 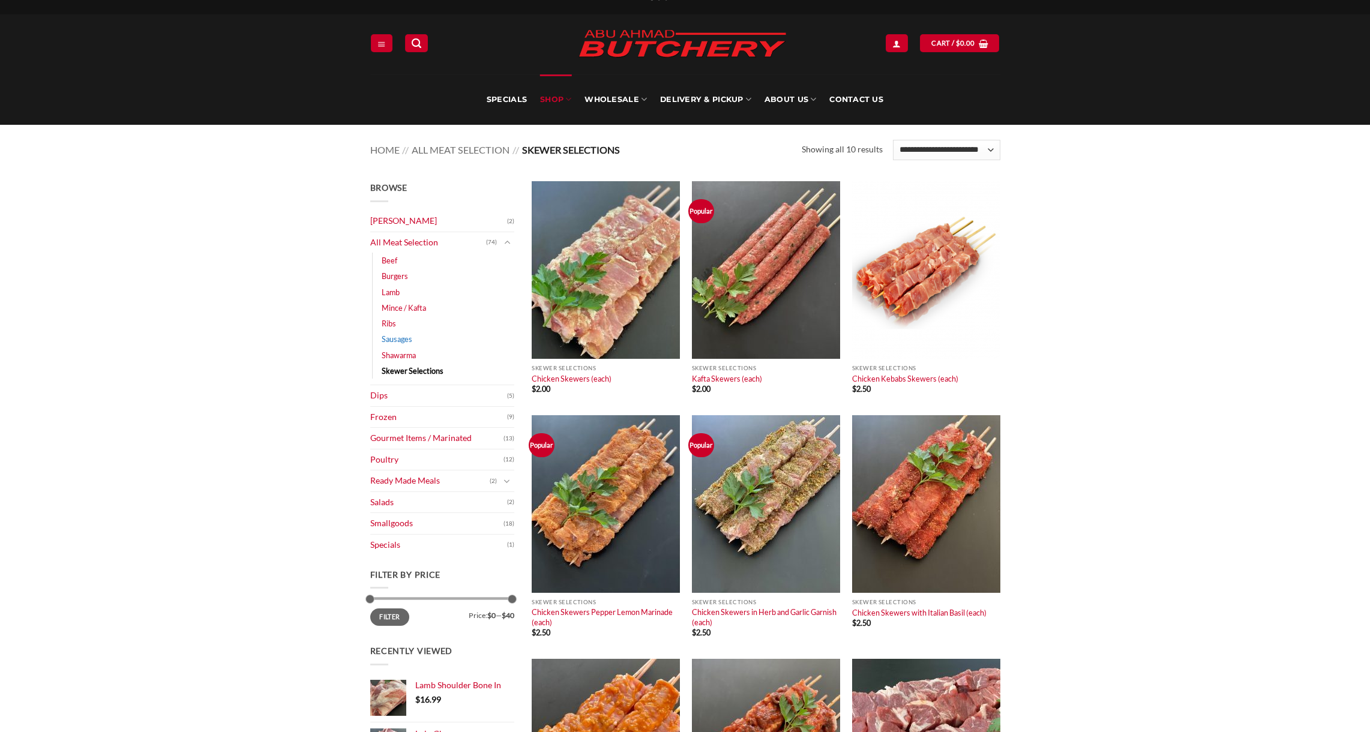 I want to click on select: Shop order, so click(x=946, y=150).